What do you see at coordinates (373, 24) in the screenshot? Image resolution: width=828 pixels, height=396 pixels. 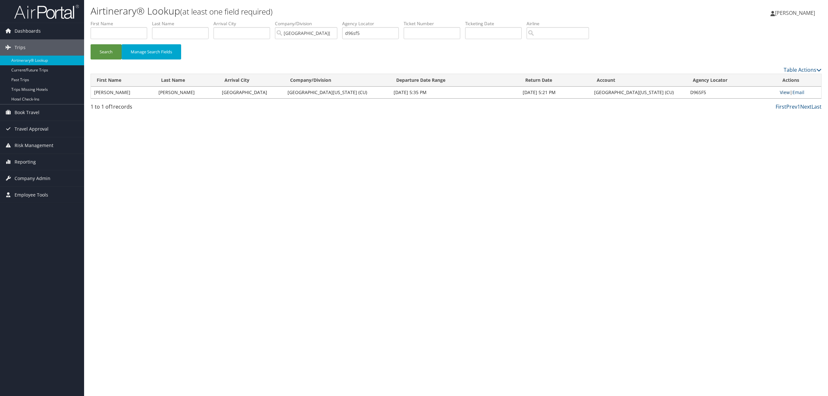 I see `label: Agency Locator` at bounding box center [373, 24].